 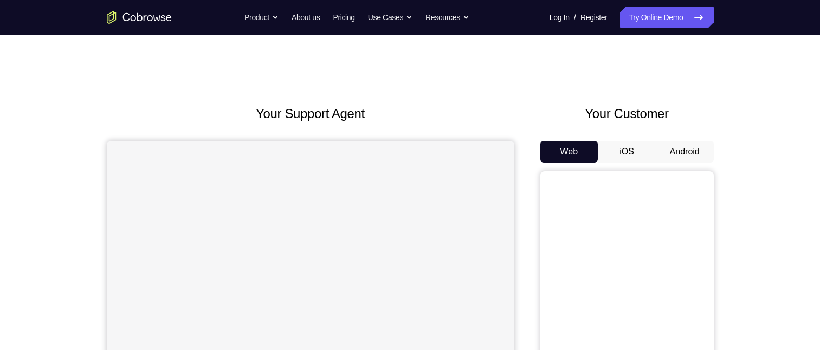 I want to click on button: Use Cases, so click(x=390, y=17).